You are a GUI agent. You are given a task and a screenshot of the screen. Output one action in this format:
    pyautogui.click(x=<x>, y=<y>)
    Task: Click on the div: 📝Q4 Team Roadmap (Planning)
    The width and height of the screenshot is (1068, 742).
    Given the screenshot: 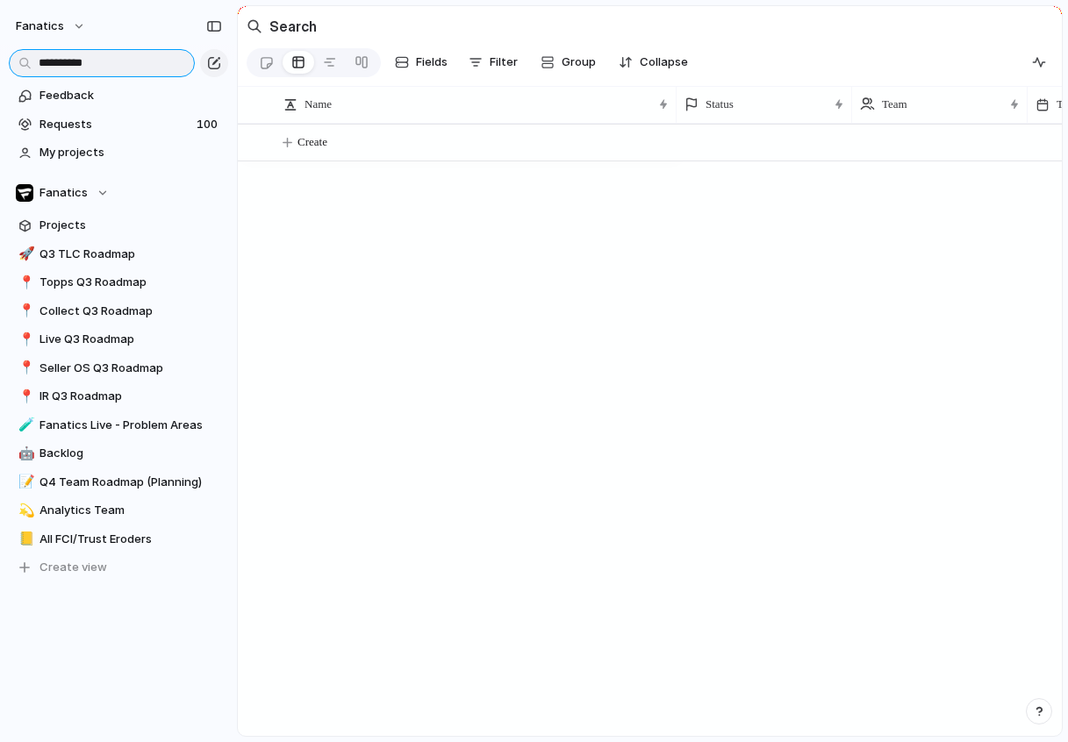 What is the action you would take?
    pyautogui.click(x=118, y=483)
    